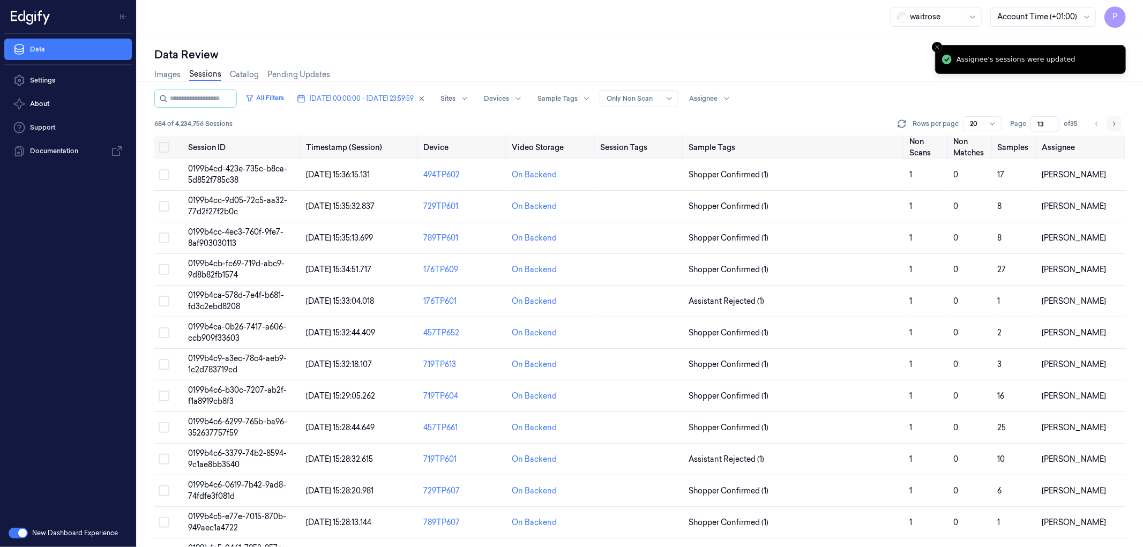 Image resolution: width=1143 pixels, height=547 pixels. Describe the element at coordinates (237, 332) in the screenshot. I see `span: 0199b4ca-0b26-7417-a606-ccb909f33603` at that location.